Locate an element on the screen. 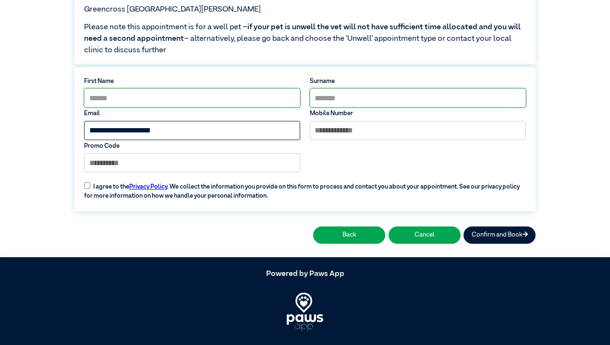 The width and height of the screenshot is (610, 345). label: First Name is located at coordinates (192, 81).